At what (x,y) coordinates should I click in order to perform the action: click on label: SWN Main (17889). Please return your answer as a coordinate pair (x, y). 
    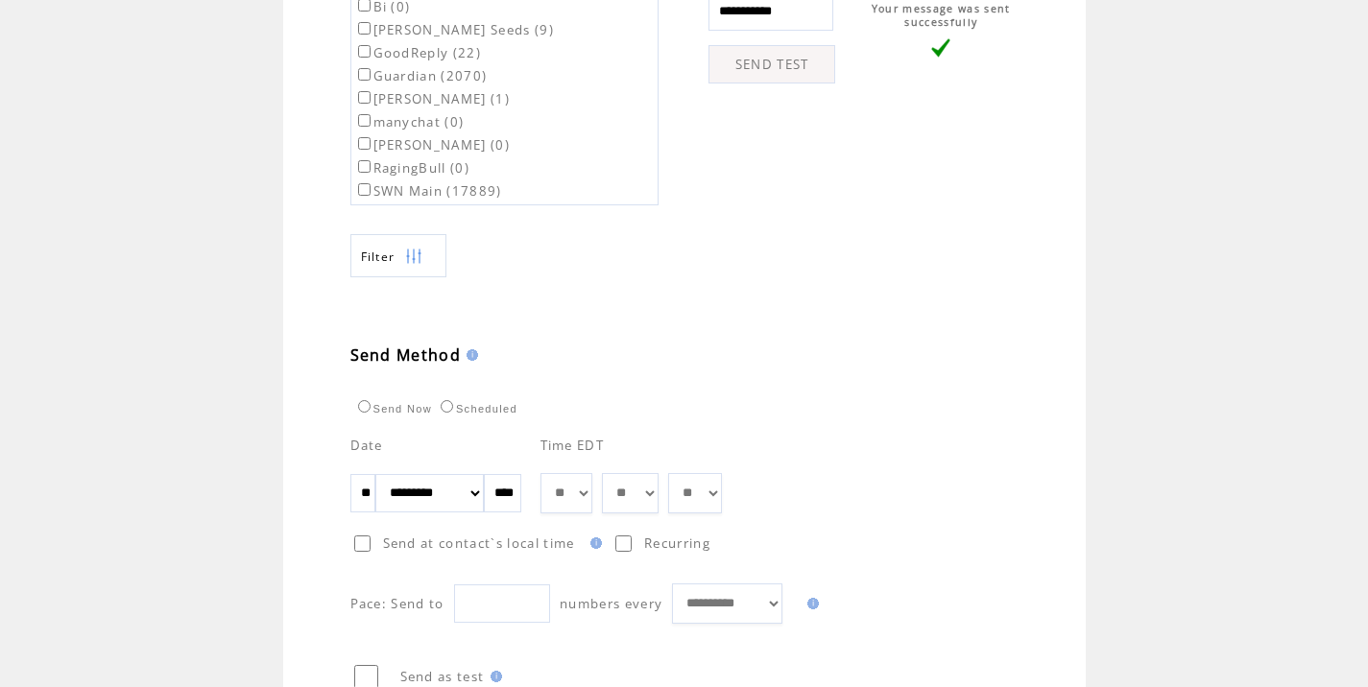
    Looking at the image, I should click on (428, 191).